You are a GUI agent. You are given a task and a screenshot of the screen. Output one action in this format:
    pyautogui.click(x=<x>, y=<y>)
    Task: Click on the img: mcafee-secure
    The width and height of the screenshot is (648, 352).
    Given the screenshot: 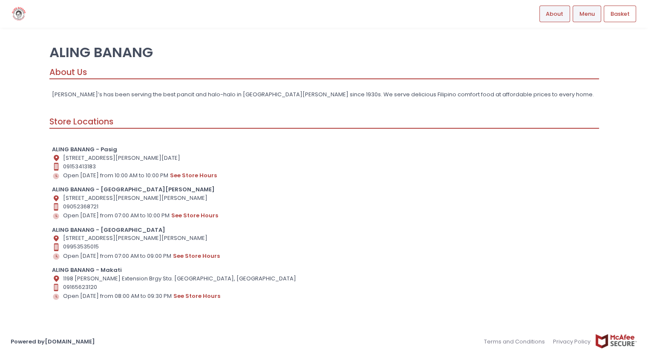 What is the action you would take?
    pyautogui.click(x=616, y=341)
    